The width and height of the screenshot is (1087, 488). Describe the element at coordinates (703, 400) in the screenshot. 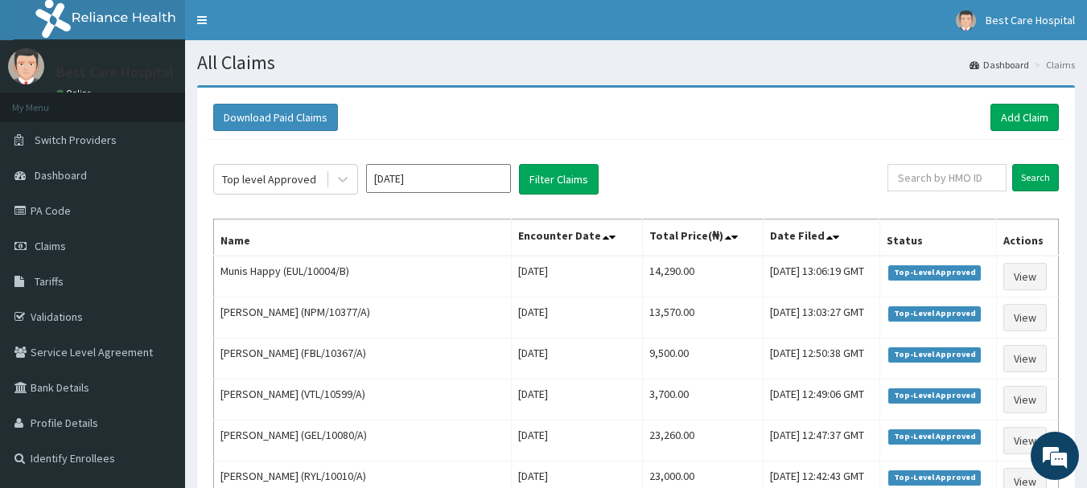

I see `td: 3,700.00` at that location.